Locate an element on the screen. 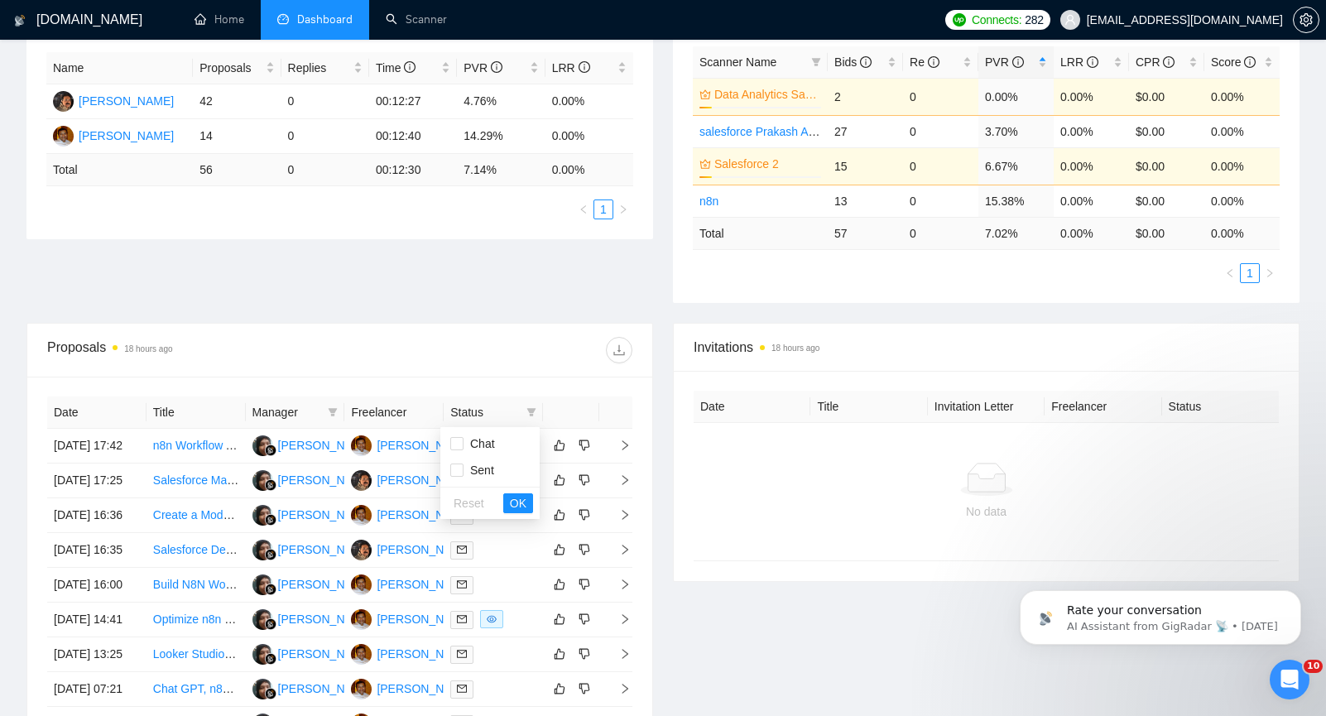  td: 2 is located at coordinates (865, 96).